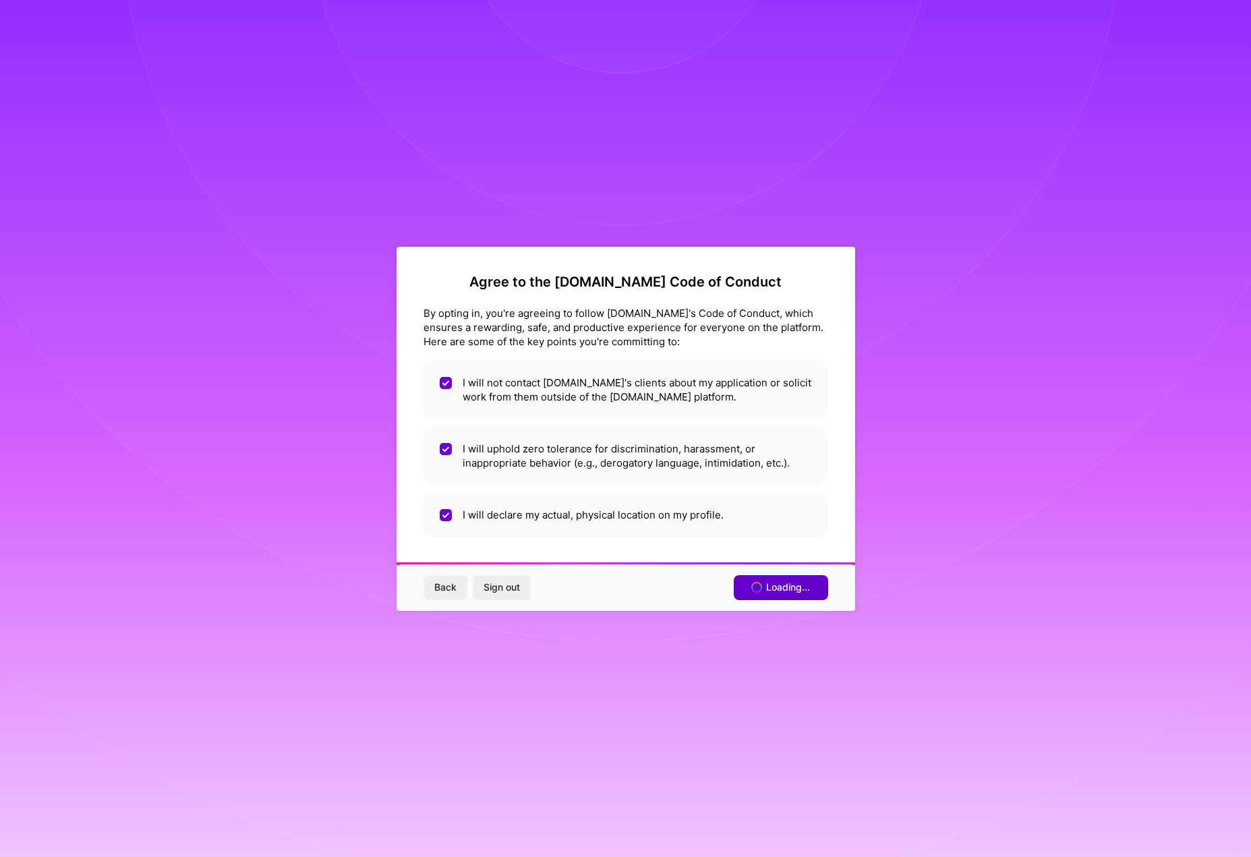  Describe the element at coordinates (626, 515) in the screenshot. I see `li: I will declare my actual, physical location on my profile.` at that location.